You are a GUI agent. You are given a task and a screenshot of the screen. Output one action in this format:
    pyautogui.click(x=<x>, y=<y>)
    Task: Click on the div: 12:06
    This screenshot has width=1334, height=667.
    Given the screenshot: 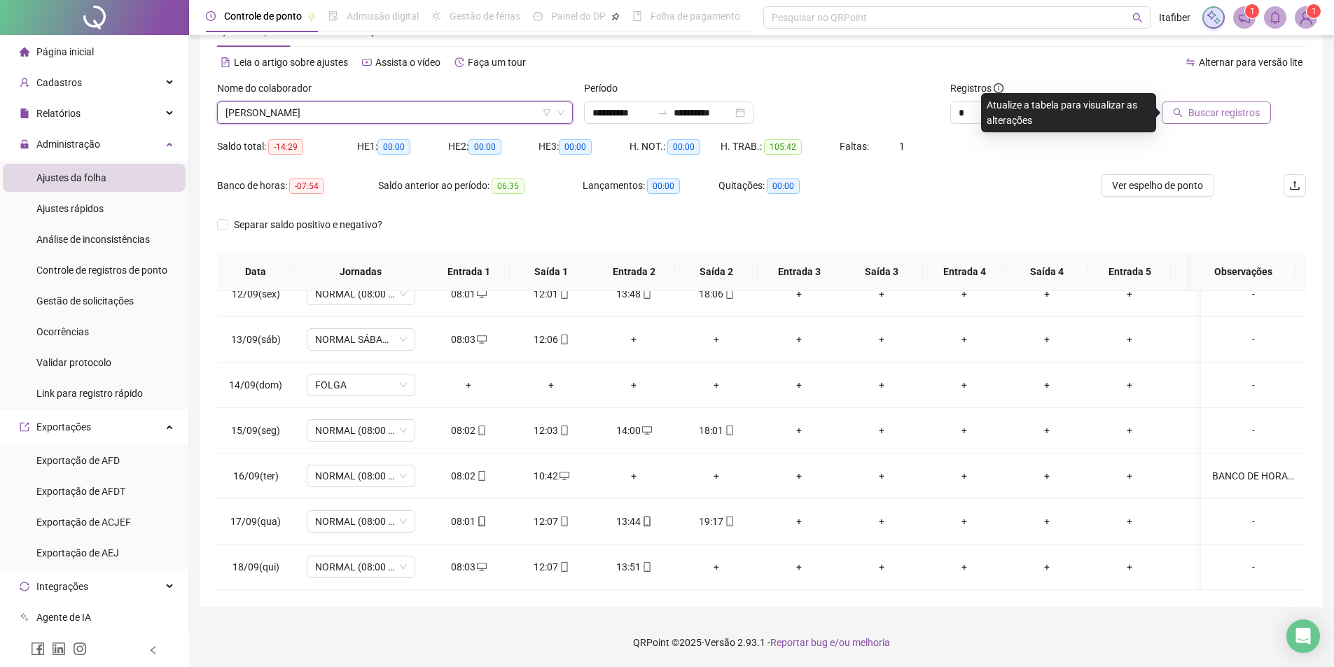 What is the action you would take?
    pyautogui.click(x=551, y=340)
    